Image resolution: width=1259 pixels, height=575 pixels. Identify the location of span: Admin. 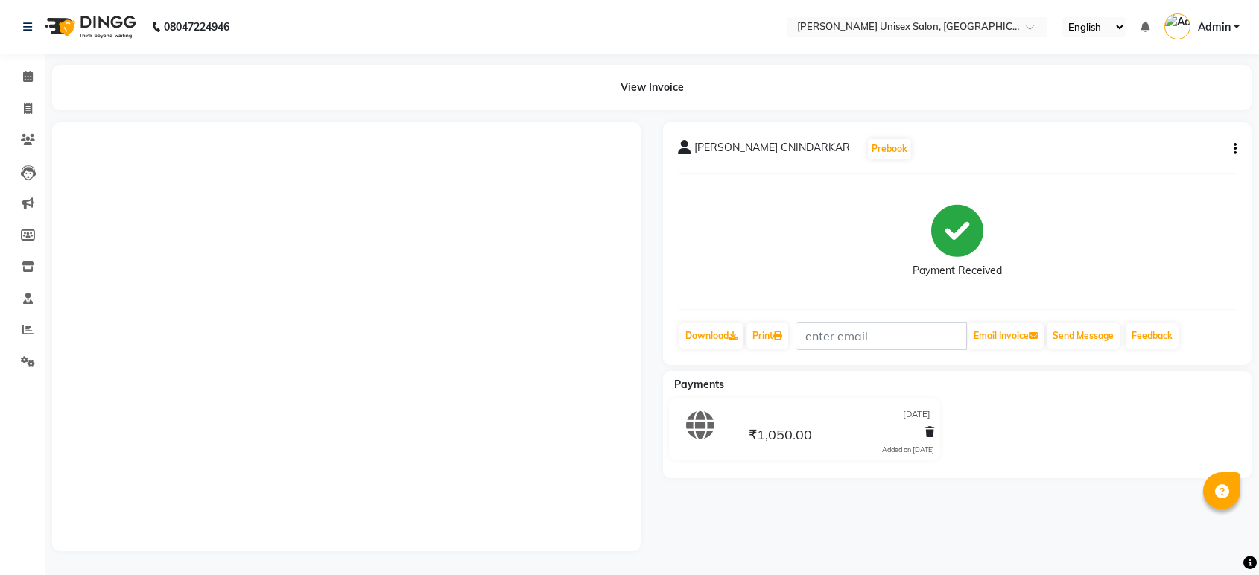
(1214, 27).